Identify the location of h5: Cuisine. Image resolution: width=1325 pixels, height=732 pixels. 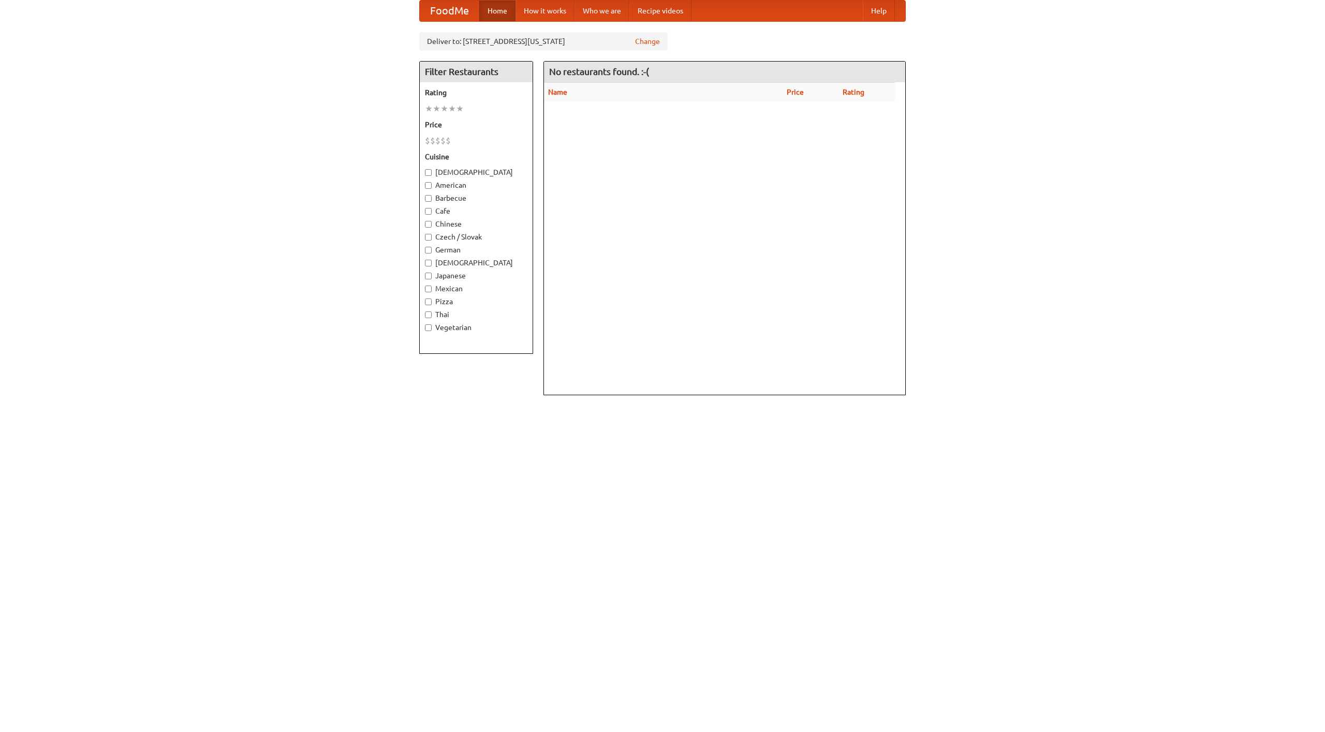
(476, 157).